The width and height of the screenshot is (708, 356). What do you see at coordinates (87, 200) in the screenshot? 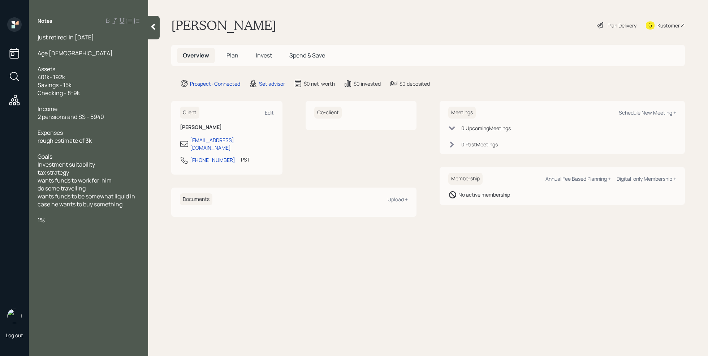
I see `span: wants funds to be somewhat liquid in case he wants to buy something` at bounding box center [87, 200].